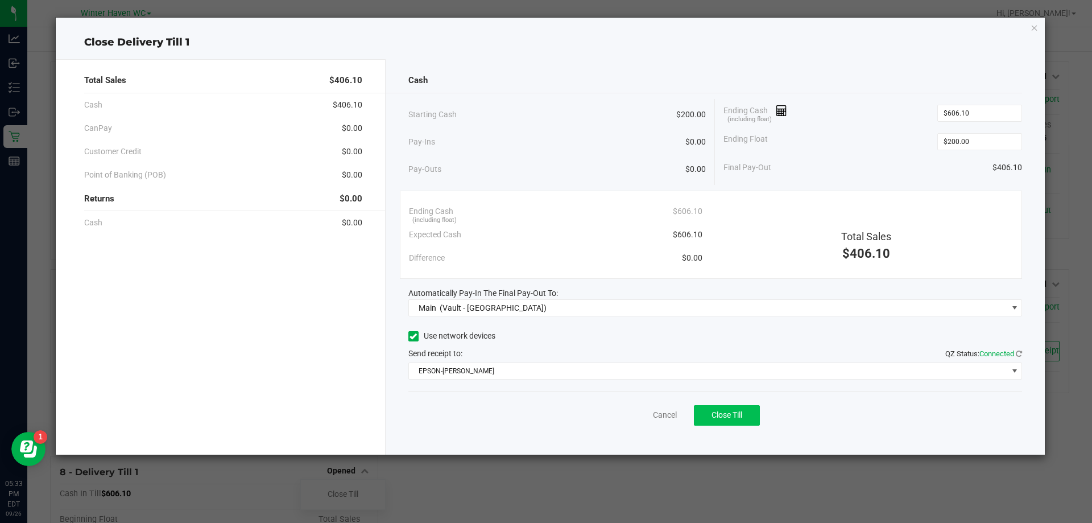  Describe the element at coordinates (551, 42) in the screenshot. I see `div: Close Delivery Till 1` at that location.